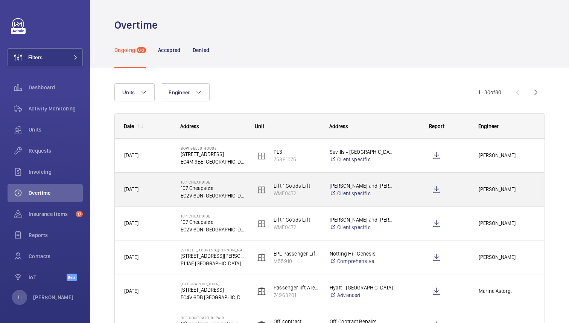 This screenshot has width=569, height=323. What do you see at coordinates (297, 253) in the screenshot?
I see `p: EPL Passenger Lift 19b` at bounding box center [297, 253].